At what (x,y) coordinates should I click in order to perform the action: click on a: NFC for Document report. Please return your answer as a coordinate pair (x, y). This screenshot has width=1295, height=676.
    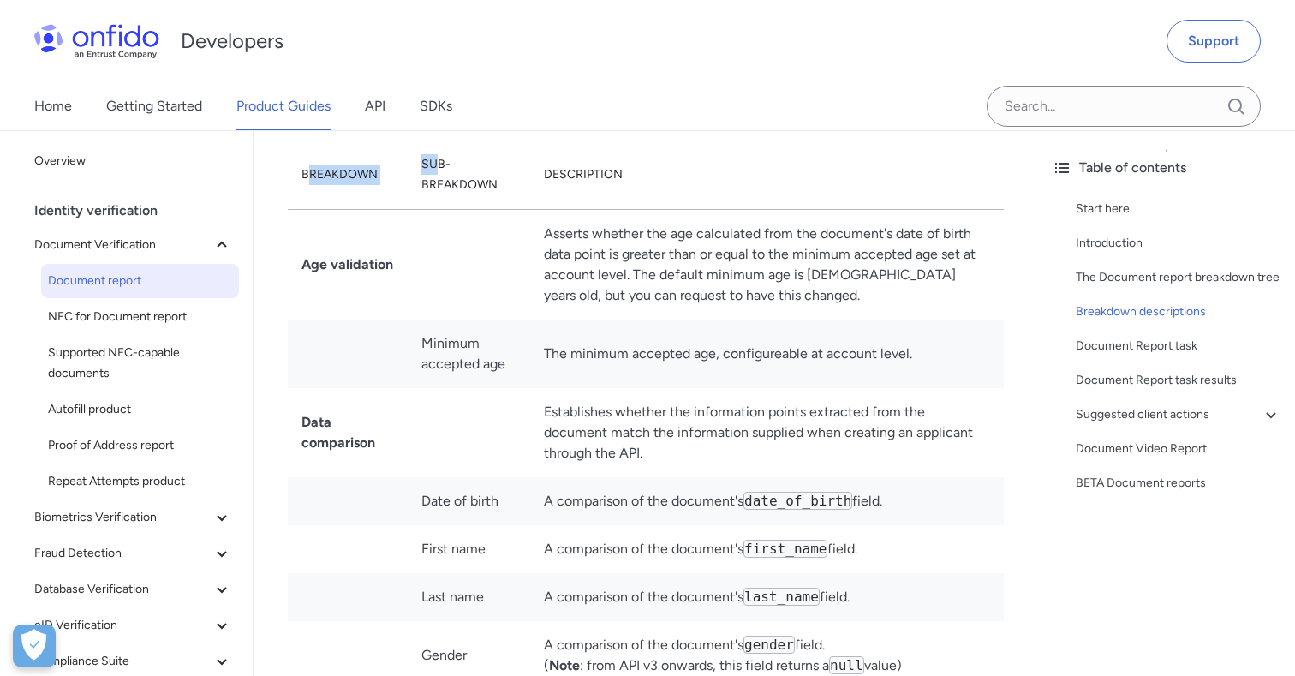
    Looking at the image, I should click on (140, 317).